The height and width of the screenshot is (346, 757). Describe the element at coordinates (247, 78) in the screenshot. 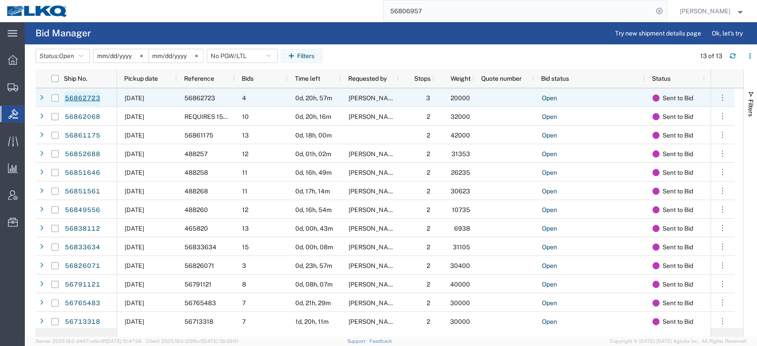

I see `span: Bids` at that location.